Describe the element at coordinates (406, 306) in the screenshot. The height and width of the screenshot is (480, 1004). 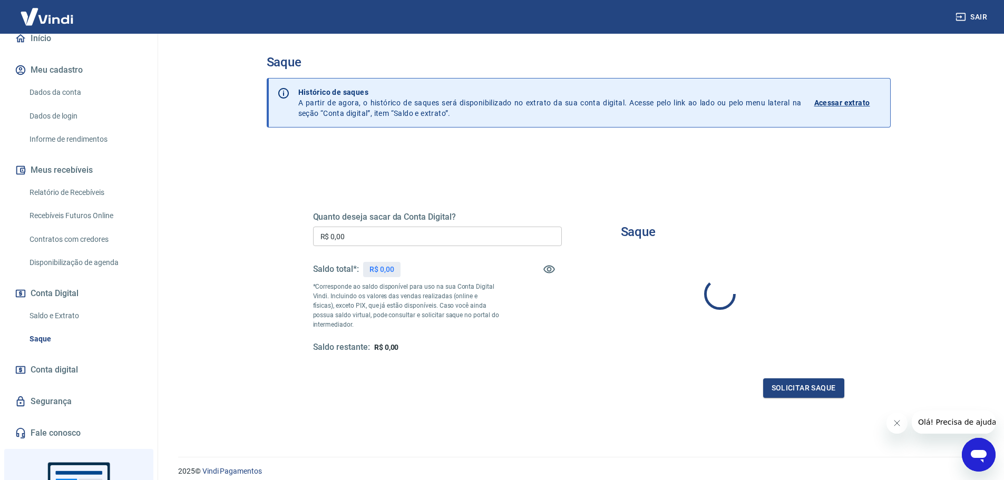
I see `p: *Corresponde ao saldo disponível para uso na sua Conta Digital Vindi. Incluindo os valores das ve...` at that location.